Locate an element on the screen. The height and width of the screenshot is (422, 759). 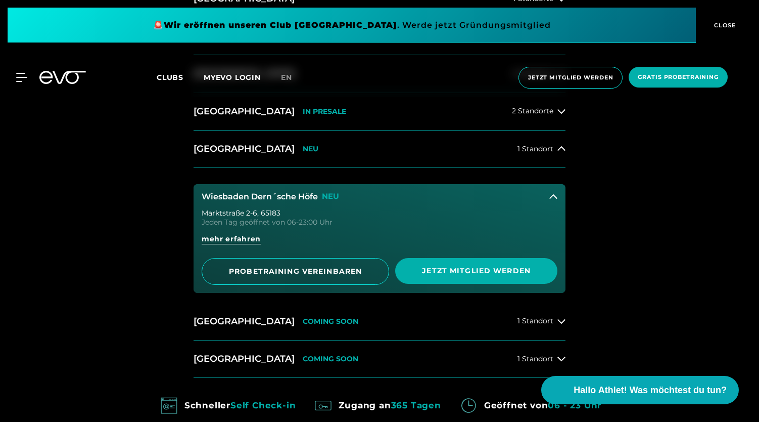
div: Zugang an is located at coordinates (390, 405).